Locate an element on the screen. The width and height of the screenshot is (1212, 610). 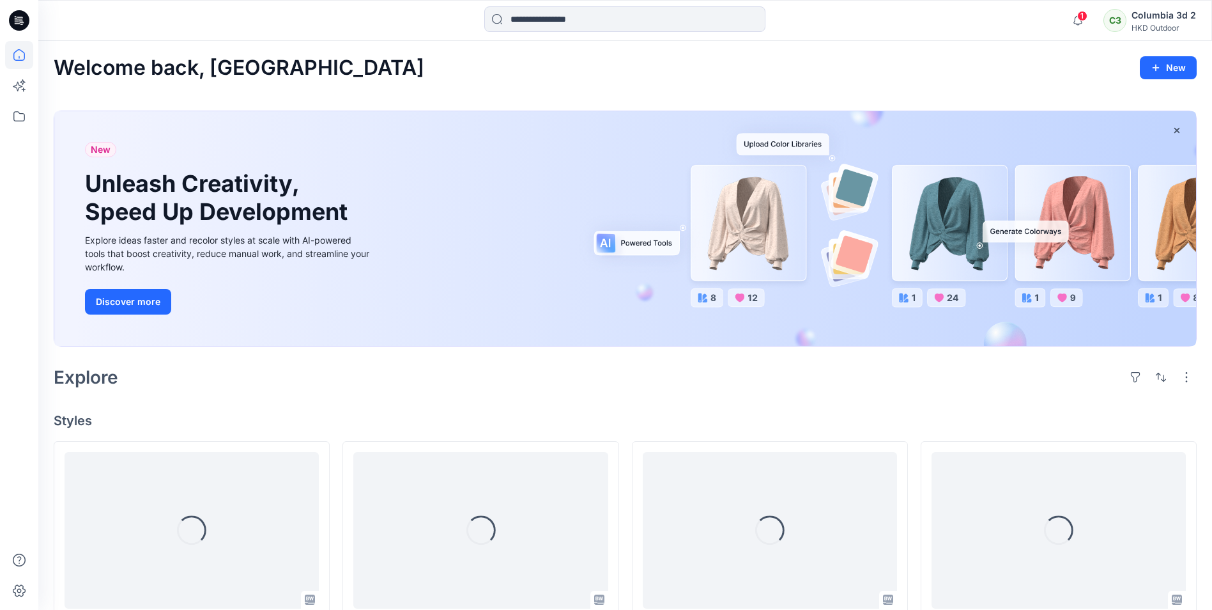
h4: Styles is located at coordinates (625, 421).